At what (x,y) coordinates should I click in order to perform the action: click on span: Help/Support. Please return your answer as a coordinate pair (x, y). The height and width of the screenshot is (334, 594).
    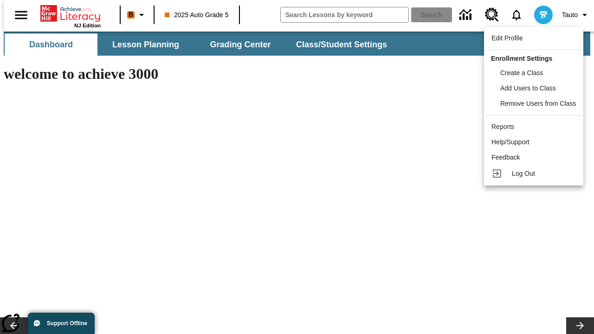
    Looking at the image, I should click on (511, 142).